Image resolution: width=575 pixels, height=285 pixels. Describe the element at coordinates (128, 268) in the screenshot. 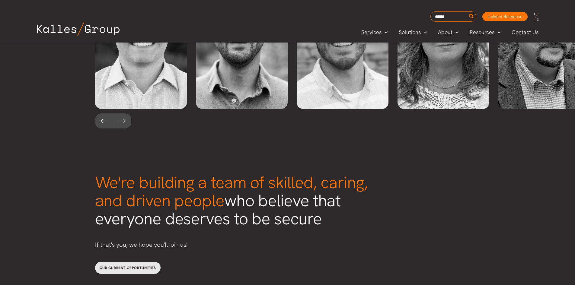

I see `span: Our current opportunities` at that location.